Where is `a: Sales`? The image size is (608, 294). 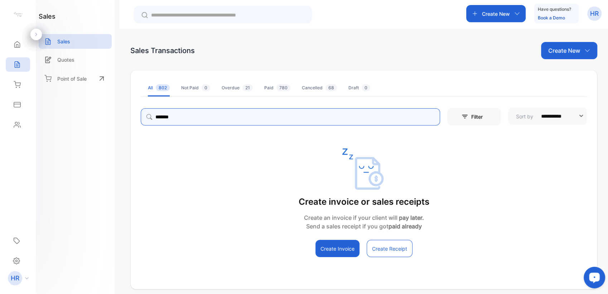 a: Sales is located at coordinates (75, 41).